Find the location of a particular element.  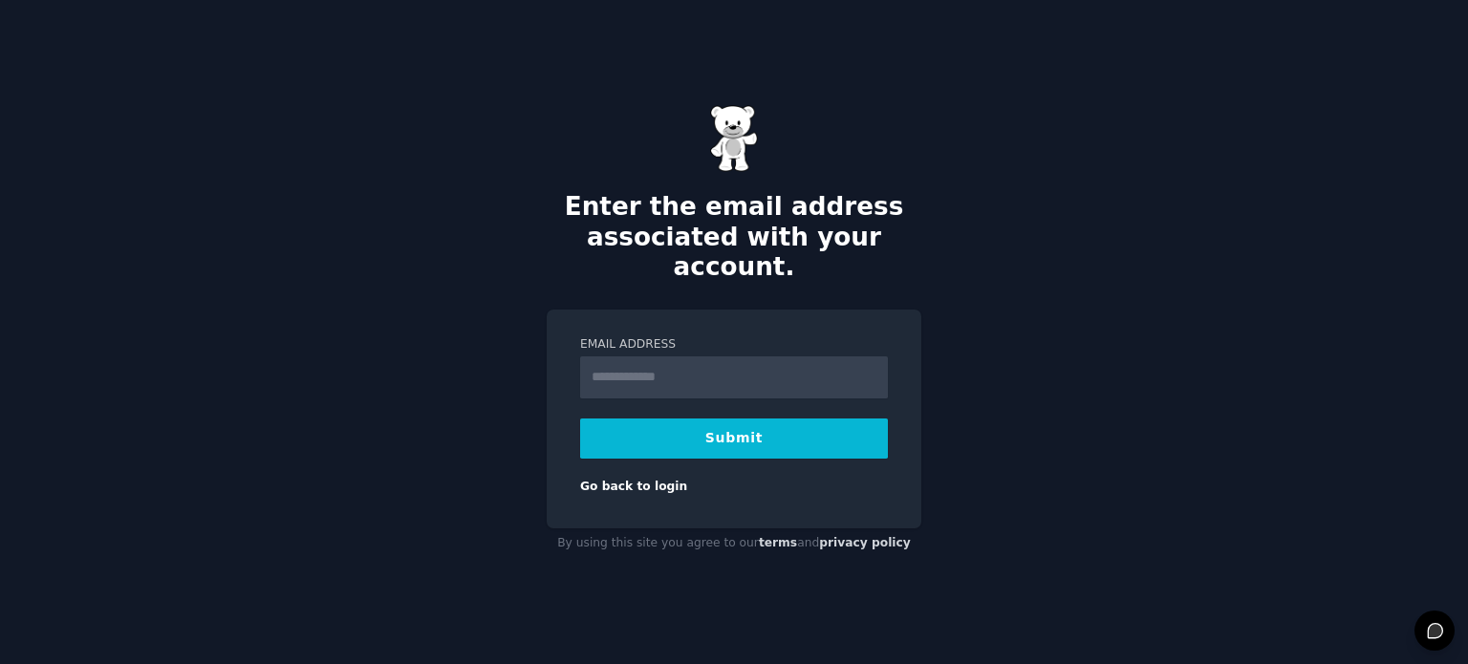

a: terms is located at coordinates (778, 543).